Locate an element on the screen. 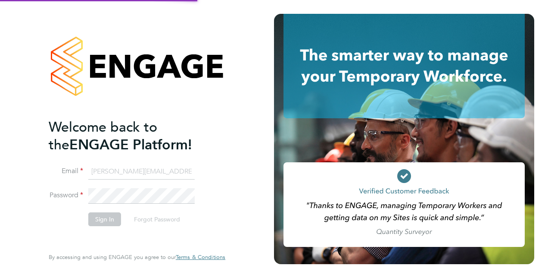 This screenshot has height=278, width=548. a: Terms & Conditions is located at coordinates (200, 257).